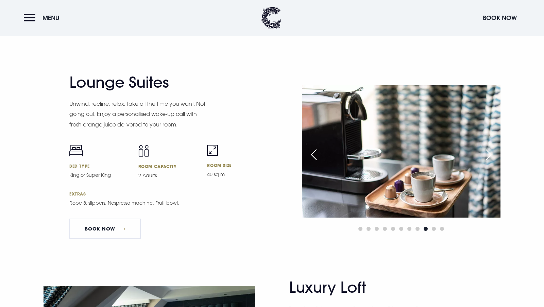 The width and height of the screenshot is (544, 307). What do you see at coordinates (105, 229) in the screenshot?
I see `a: Book Now` at bounding box center [105, 229].